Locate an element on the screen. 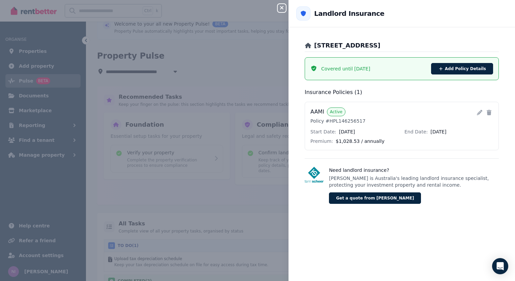  h3: Insurance Policies ( 1 ) is located at coordinates (334, 92).